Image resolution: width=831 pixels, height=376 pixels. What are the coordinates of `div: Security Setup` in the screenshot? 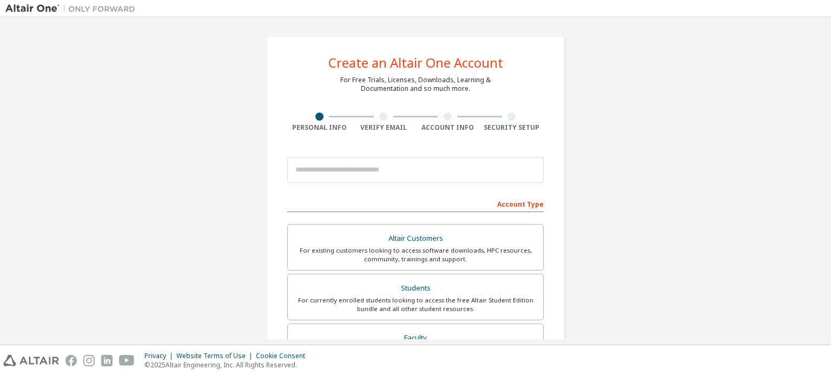 It's located at (512, 128).